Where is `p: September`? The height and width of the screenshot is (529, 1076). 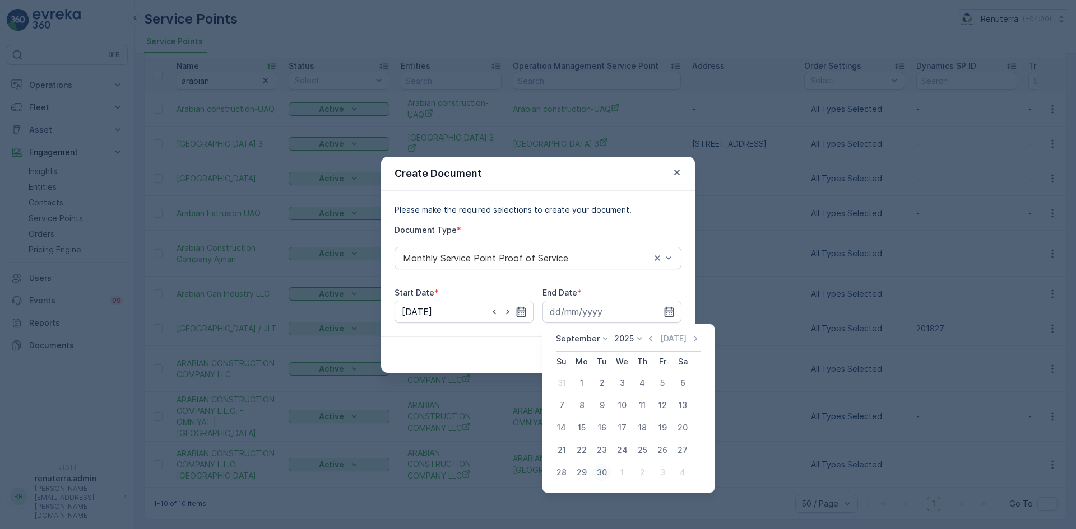
p: September is located at coordinates (578, 339).